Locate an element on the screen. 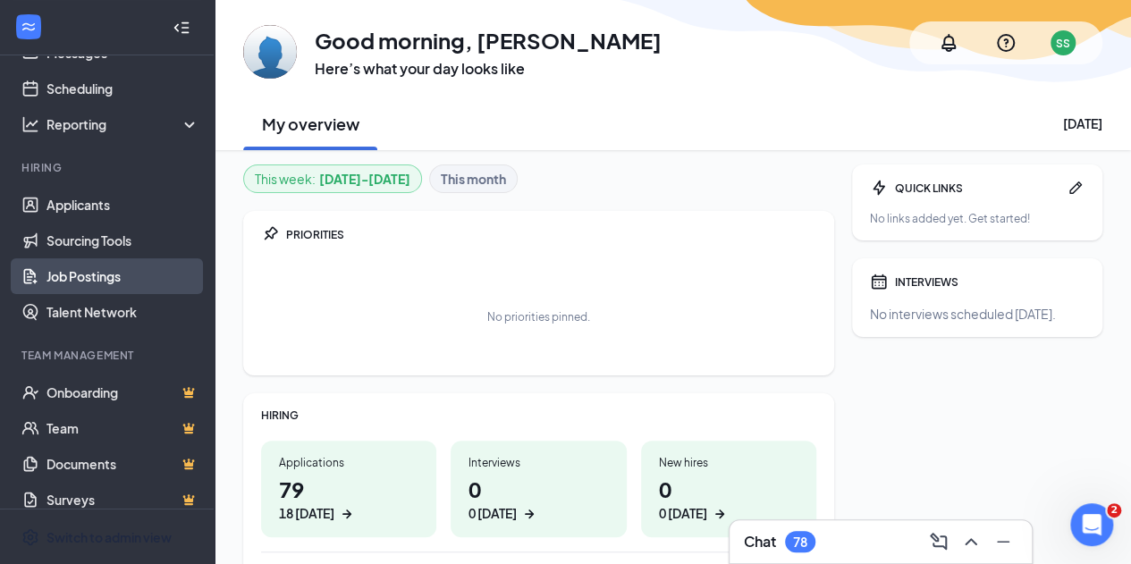 The height and width of the screenshot is (564, 1131). svg: ComposeMessage is located at coordinates (939, 542).